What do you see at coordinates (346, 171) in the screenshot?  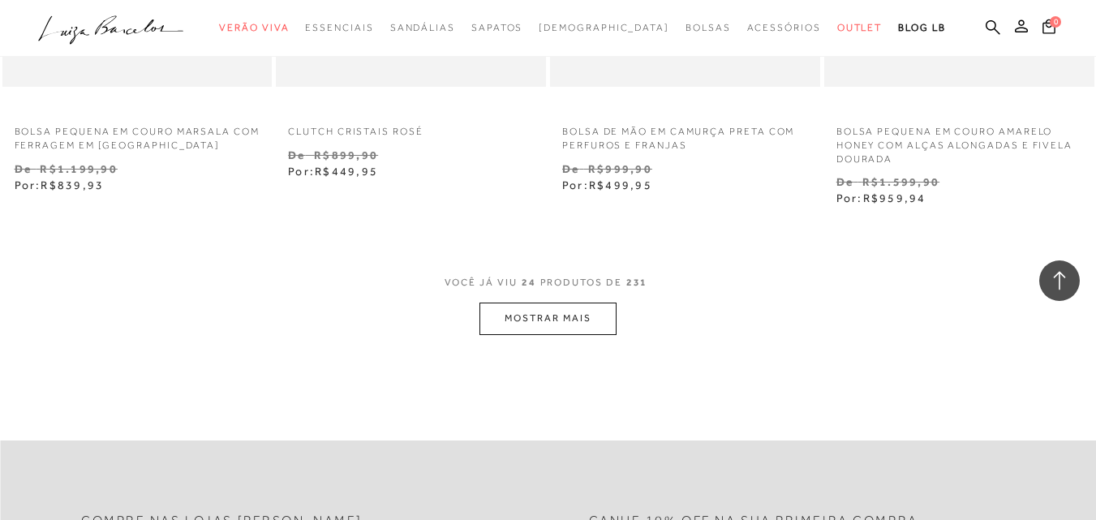 I see `span: R$449,95` at bounding box center [346, 171].